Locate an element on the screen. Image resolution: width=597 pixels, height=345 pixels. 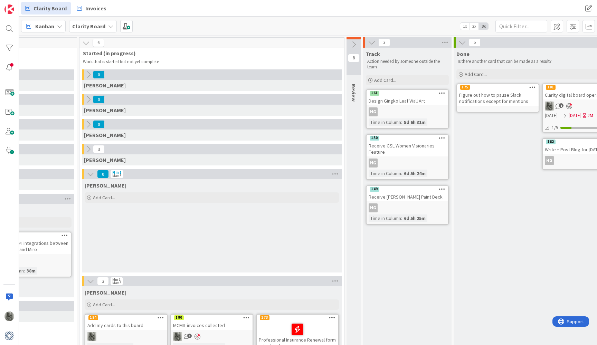
div: Figure out how to pause Slack notifications except for mentions is located at coordinates (498, 98).